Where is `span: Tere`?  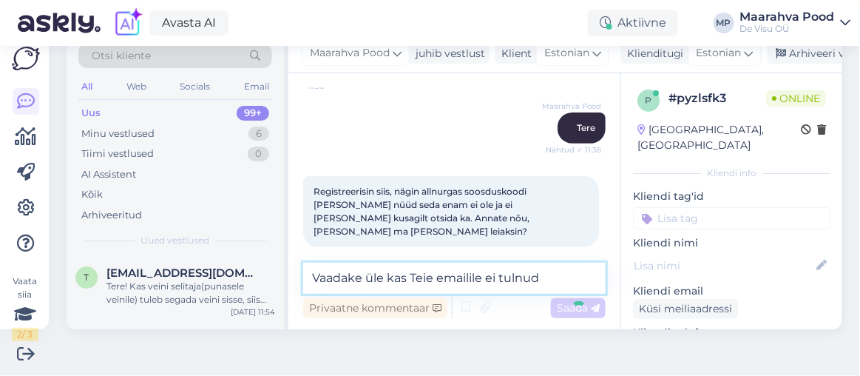
span: Tere is located at coordinates (586, 127).